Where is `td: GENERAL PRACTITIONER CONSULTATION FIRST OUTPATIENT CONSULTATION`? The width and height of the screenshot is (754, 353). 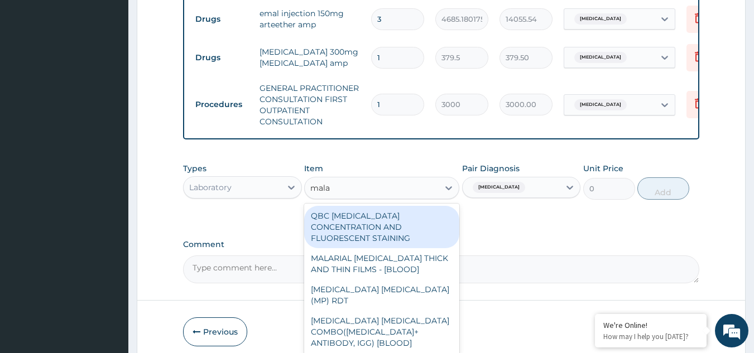
td: GENERAL PRACTITIONER CONSULTATION FIRST OUTPATIENT CONSULTATION is located at coordinates (310, 105).